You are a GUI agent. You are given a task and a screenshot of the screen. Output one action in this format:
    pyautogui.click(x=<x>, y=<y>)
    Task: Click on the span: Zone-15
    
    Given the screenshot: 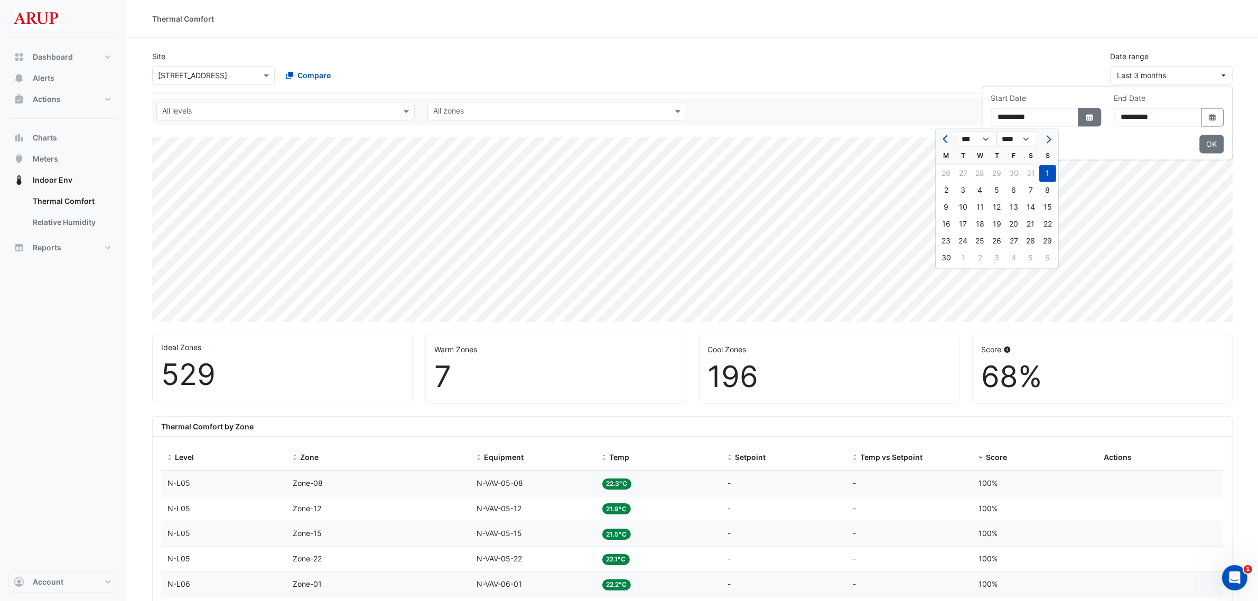 What is the action you would take?
    pyautogui.click(x=308, y=533)
    